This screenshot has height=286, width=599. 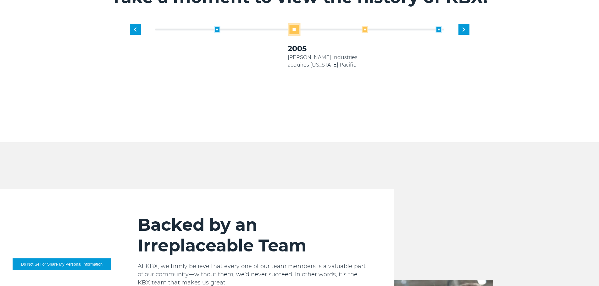 I want to click on img: next slide, so click(x=464, y=29).